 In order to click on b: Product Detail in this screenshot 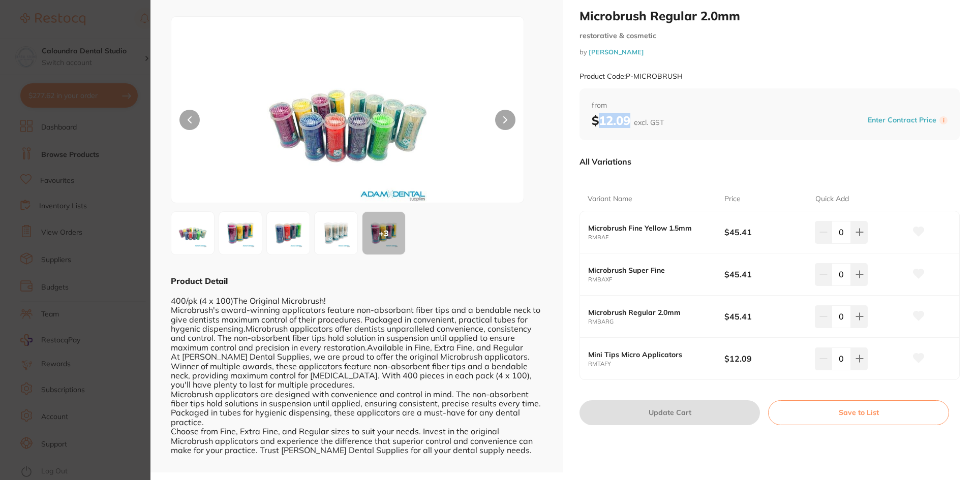, I will do `click(199, 281)`.